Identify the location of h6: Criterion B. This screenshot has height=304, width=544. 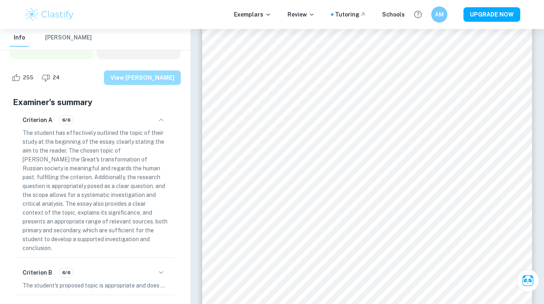
(37, 273).